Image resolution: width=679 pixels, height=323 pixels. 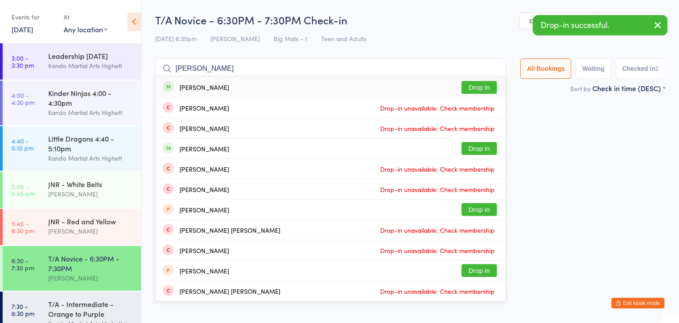 I want to click on button: Exit kiosk mode, so click(x=638, y=303).